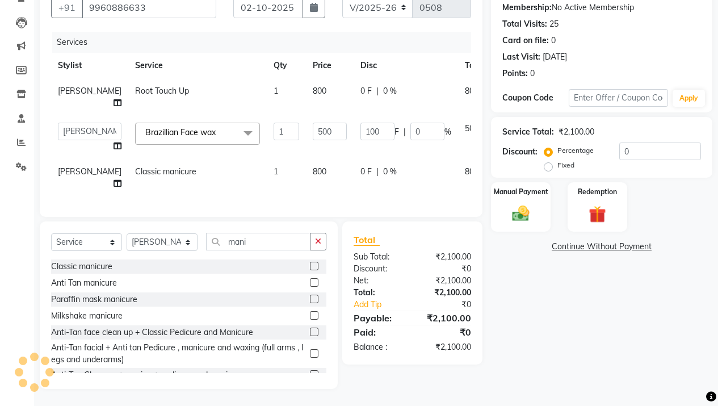 The image size is (718, 406). What do you see at coordinates (397, 132) in the screenshot?
I see `span: F` at bounding box center [397, 132].